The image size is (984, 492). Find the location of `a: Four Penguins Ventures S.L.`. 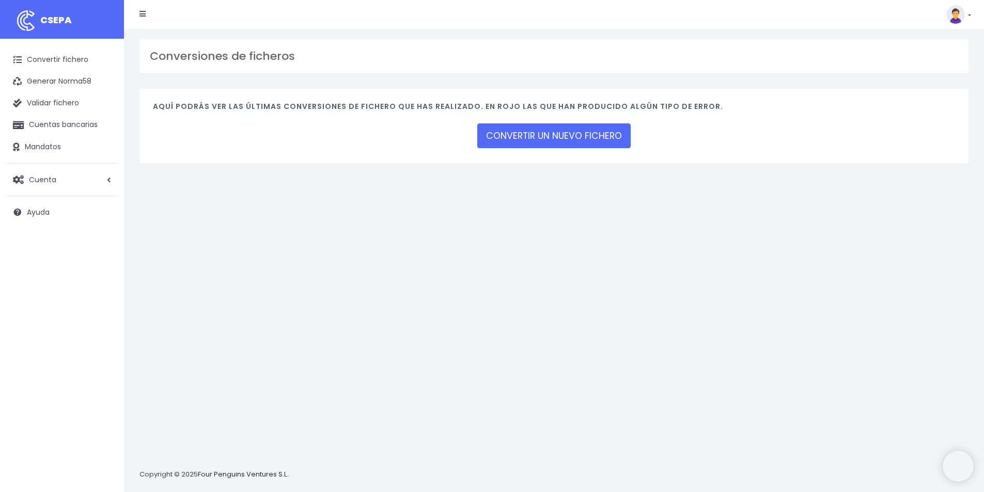

a: Four Penguins Ventures S.L. is located at coordinates (243, 474).